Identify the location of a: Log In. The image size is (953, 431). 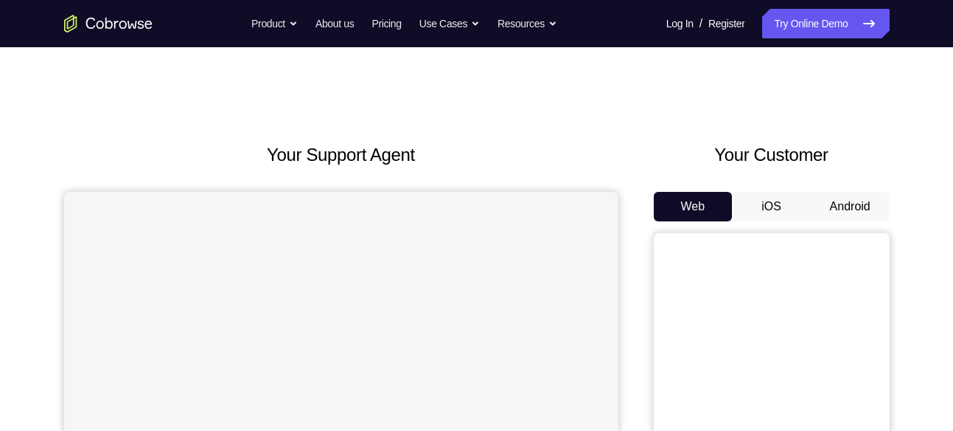
(680, 24).